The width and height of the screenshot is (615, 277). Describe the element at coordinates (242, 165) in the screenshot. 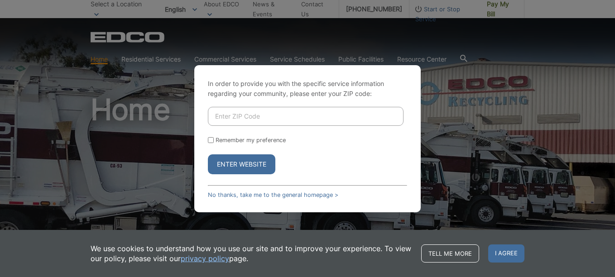

I see `button: Enter Website` at that location.